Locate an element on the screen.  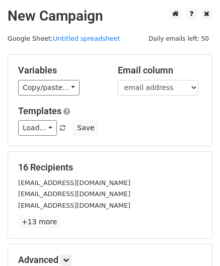
h5: Variables is located at coordinates (60, 70).